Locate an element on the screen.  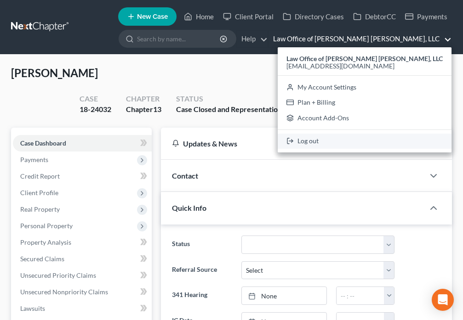
span: Unsecured Priority Claims is located at coordinates (58, 275).